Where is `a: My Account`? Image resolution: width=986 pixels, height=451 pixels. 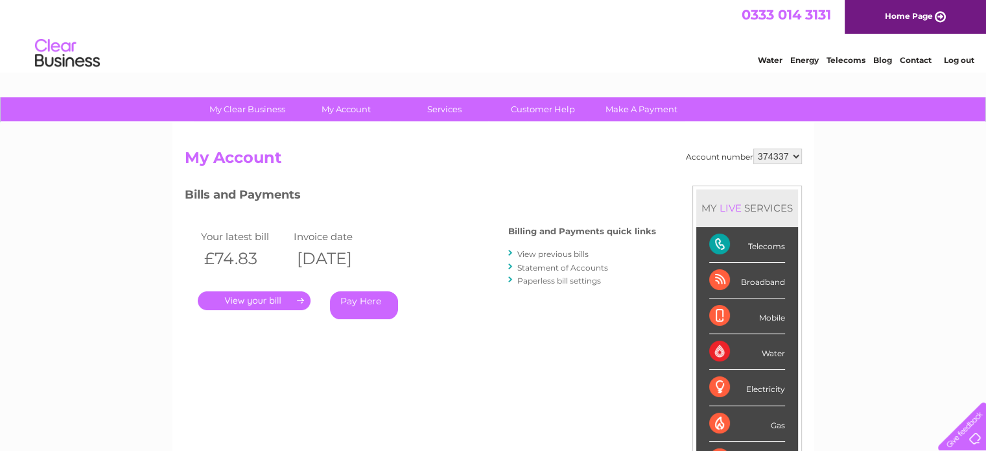
a: My Account is located at coordinates (346, 109).